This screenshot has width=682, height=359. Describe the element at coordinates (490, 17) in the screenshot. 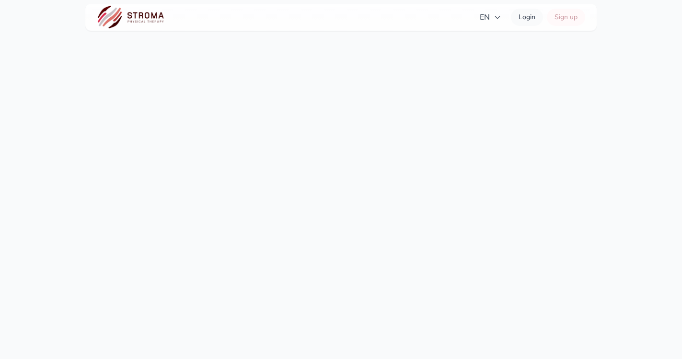

I see `span: EN` at that location.